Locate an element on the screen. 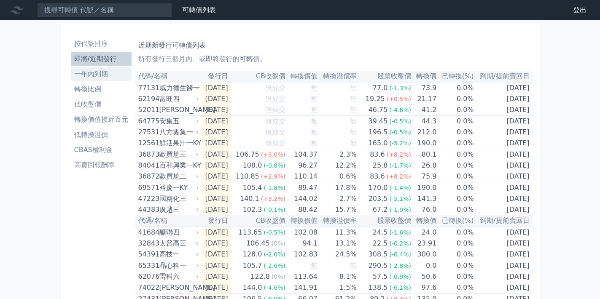 This screenshot has width=600, height=299. span: (-6.4%) is located at coordinates (400, 255).